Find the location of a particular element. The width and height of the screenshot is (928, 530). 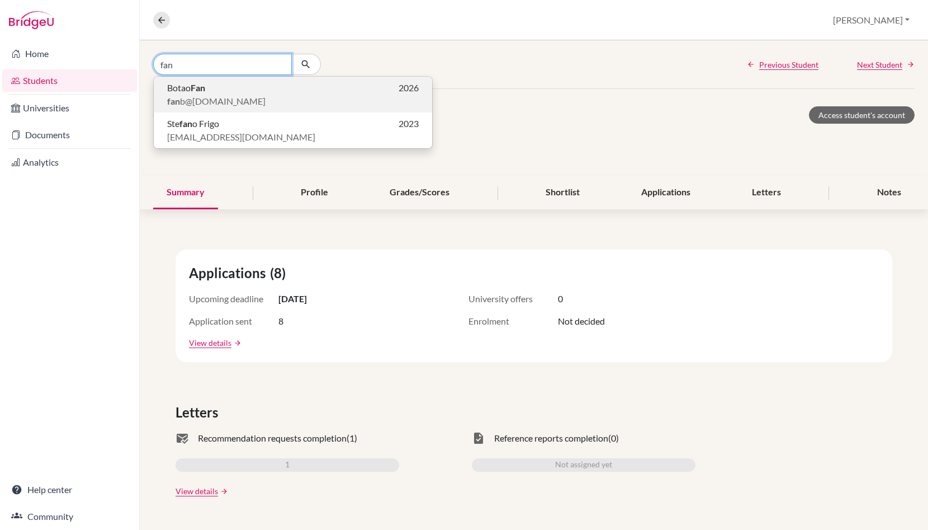

span: Enrolment is located at coordinates (513, 321).